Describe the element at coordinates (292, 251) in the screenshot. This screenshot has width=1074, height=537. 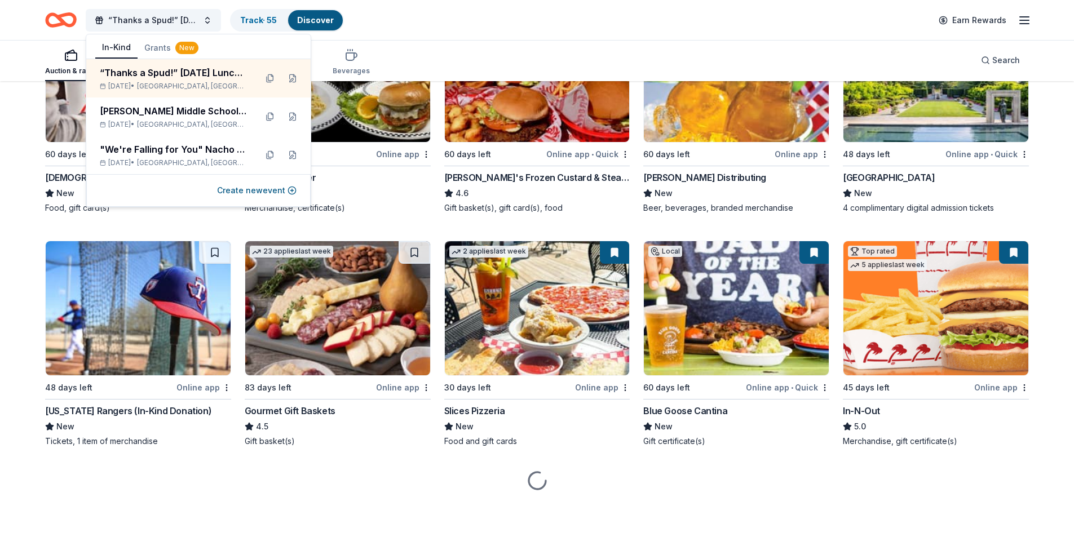
I see `div: 23 applies last week` at that location.